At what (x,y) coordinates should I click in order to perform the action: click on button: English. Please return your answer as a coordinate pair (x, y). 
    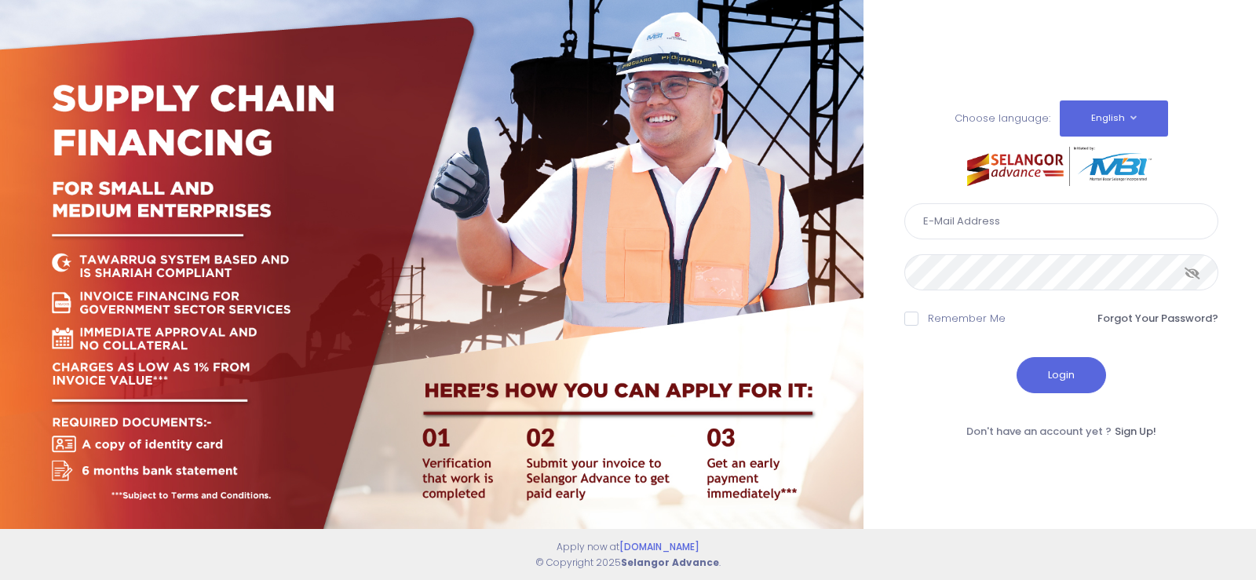
    Looking at the image, I should click on (1114, 119).